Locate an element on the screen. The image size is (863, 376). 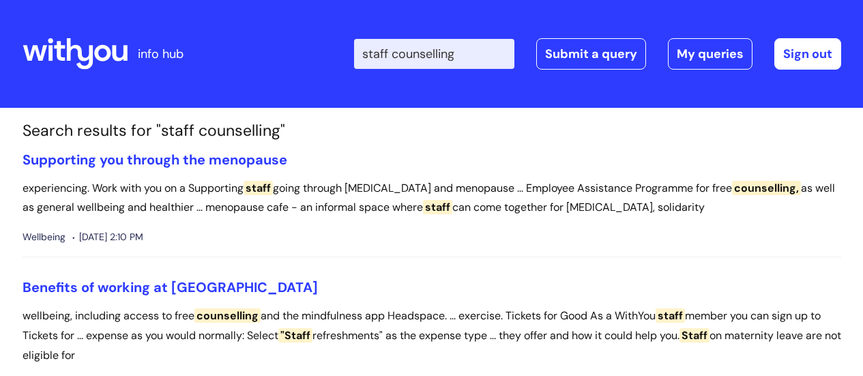
input: Search is located at coordinates (434, 54).